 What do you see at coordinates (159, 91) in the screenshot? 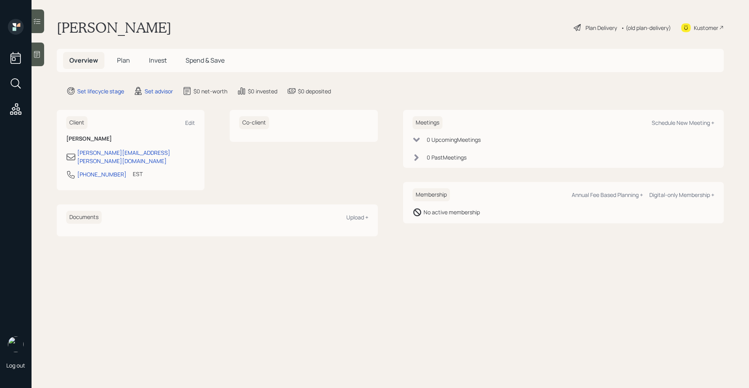
I see `div: Set advisor` at bounding box center [159, 91].